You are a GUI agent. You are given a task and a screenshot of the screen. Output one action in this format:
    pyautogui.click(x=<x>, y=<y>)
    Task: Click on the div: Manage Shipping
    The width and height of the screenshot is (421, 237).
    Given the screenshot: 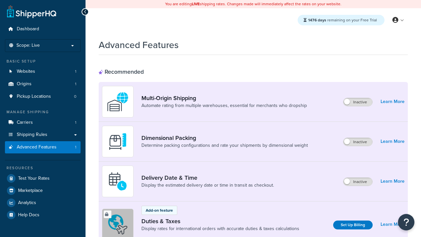 What is the action you would take?
    pyautogui.click(x=43, y=112)
    